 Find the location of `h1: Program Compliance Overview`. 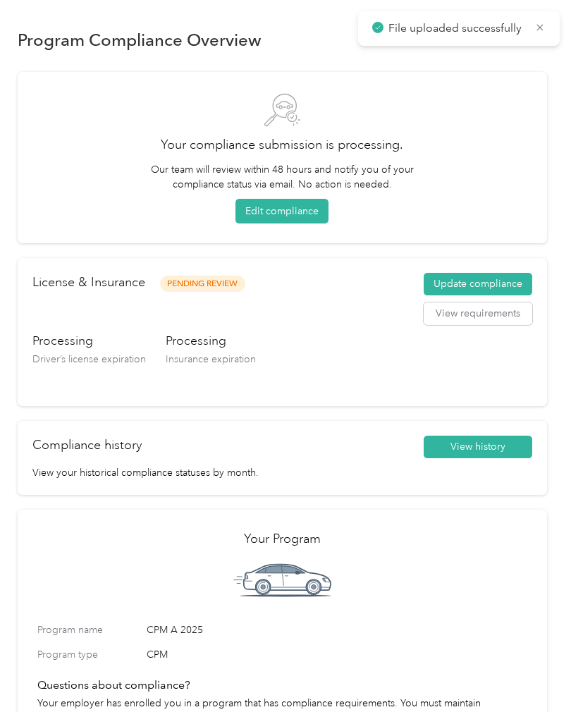

h1: Program Compliance Overview is located at coordinates (139, 39).